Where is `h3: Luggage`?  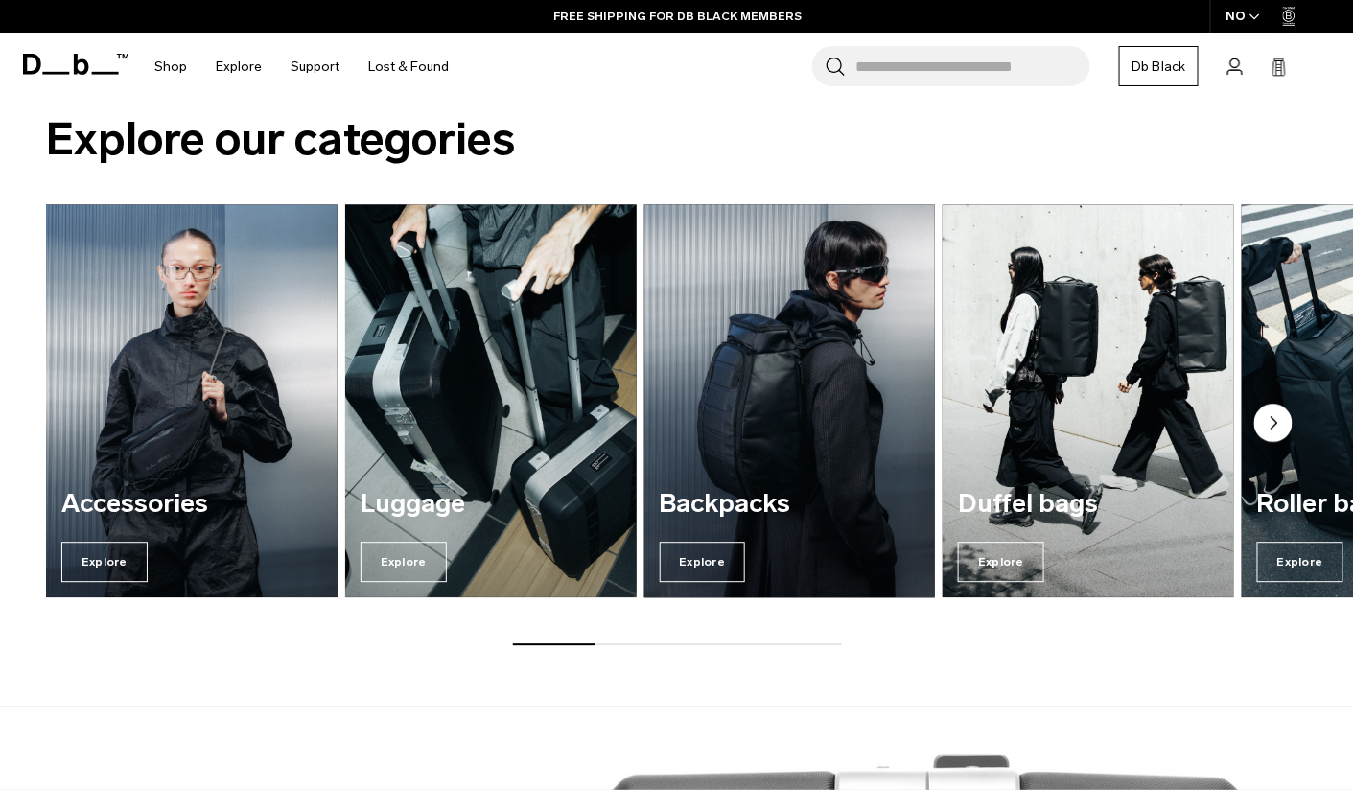
h3: Luggage is located at coordinates (491, 504).